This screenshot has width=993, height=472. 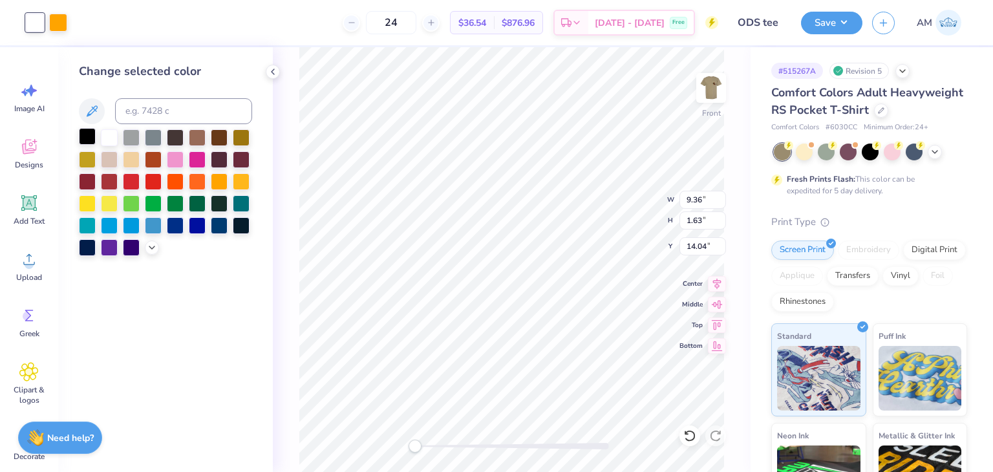 What do you see at coordinates (938, 276) in the screenshot?
I see `div: Foil` at bounding box center [938, 276].